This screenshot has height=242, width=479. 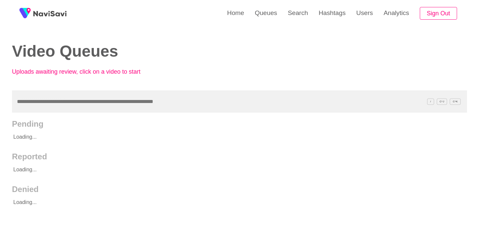 What do you see at coordinates (121, 51) in the screenshot?
I see `h2: Video Queues` at bounding box center [121, 51].